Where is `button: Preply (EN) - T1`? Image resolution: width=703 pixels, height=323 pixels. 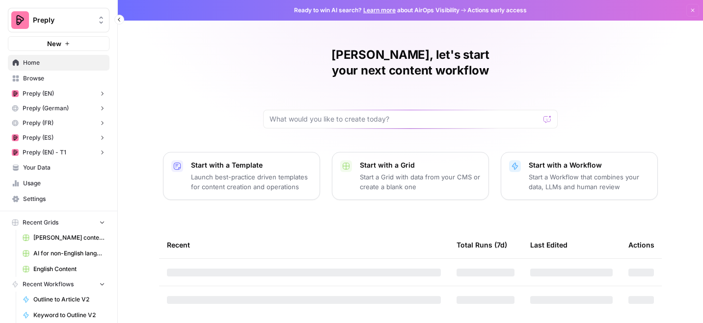
button: Preply (EN) - T1 is located at coordinates (58, 153).